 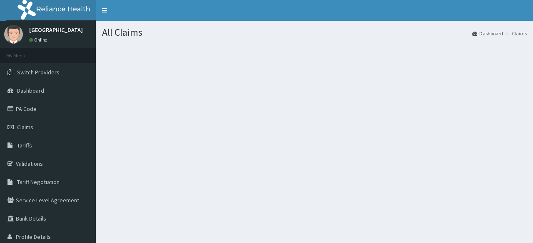 I want to click on span: Dashboard, so click(x=30, y=91).